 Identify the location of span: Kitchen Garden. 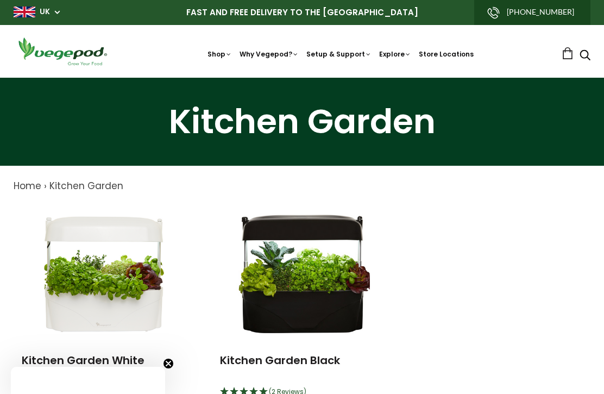
(86, 186).